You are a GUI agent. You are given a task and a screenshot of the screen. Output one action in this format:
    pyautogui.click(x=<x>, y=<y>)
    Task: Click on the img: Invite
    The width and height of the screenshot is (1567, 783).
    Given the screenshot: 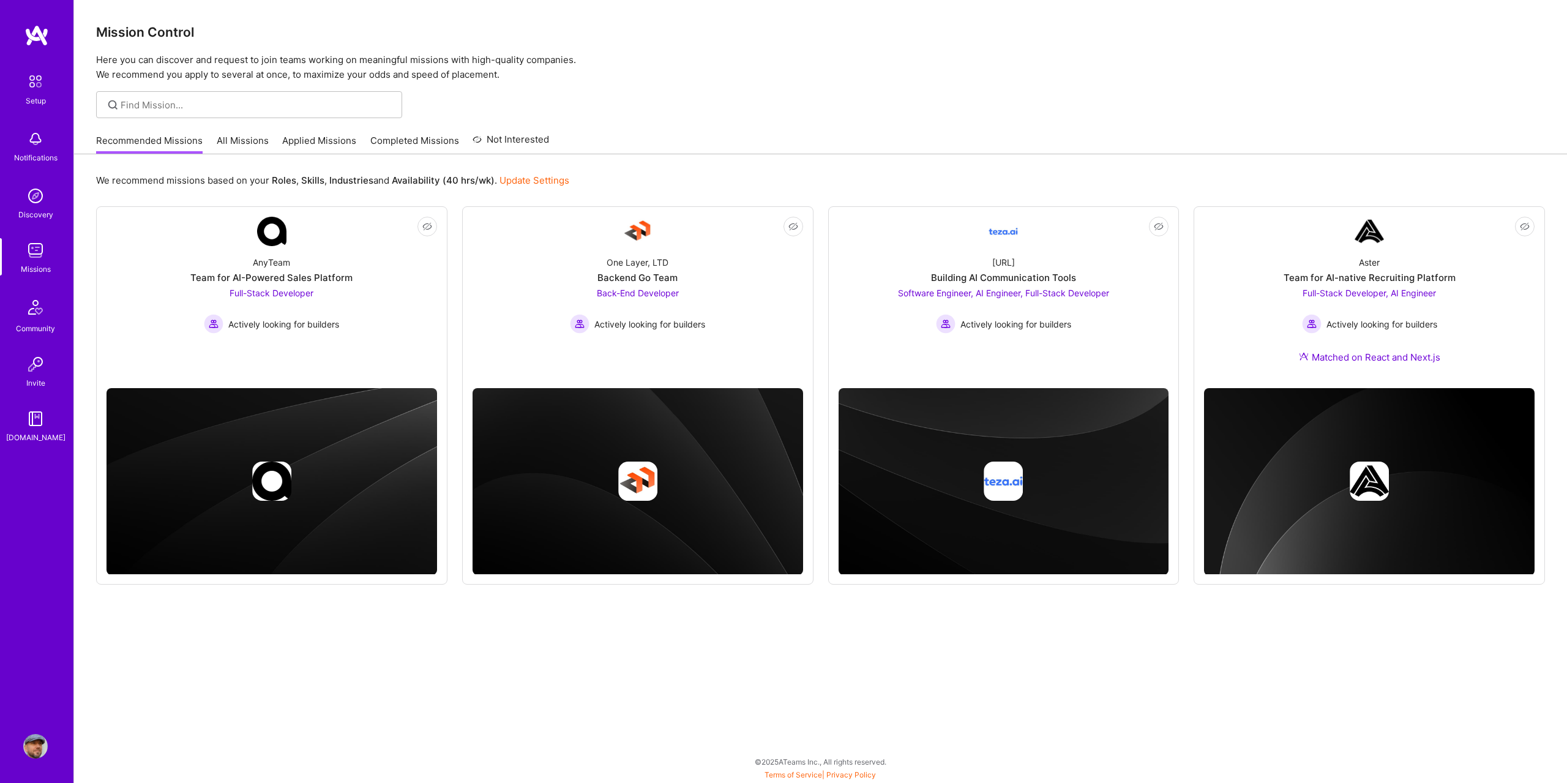 What is the action you would take?
    pyautogui.click(x=35, y=364)
    